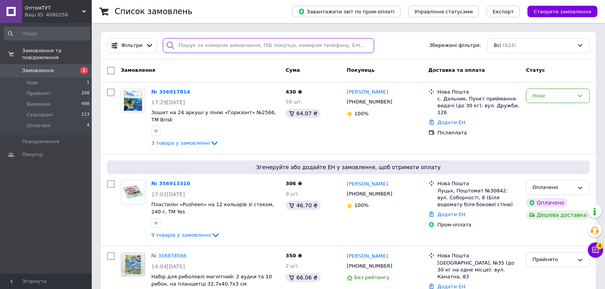 This screenshot has height=289, width=605. What do you see at coordinates (498, 45) in the screenshot?
I see `span: Всі` at bounding box center [498, 45].